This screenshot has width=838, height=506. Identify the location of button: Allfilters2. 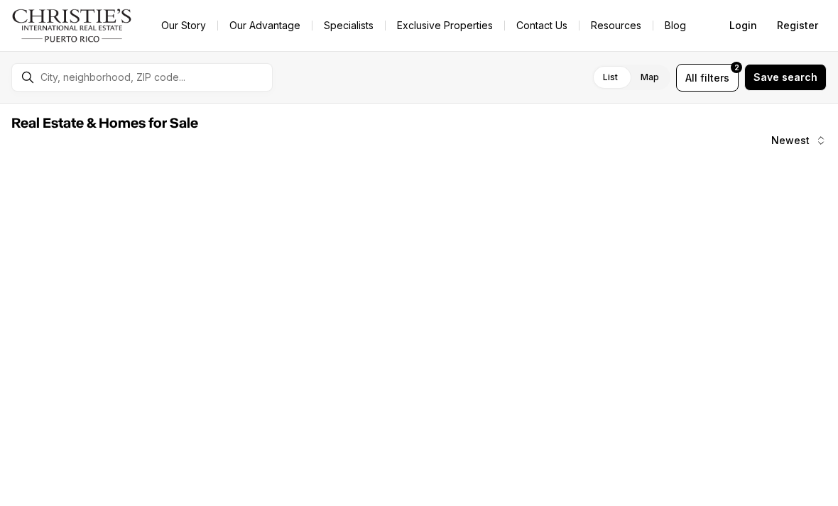
(707, 77).